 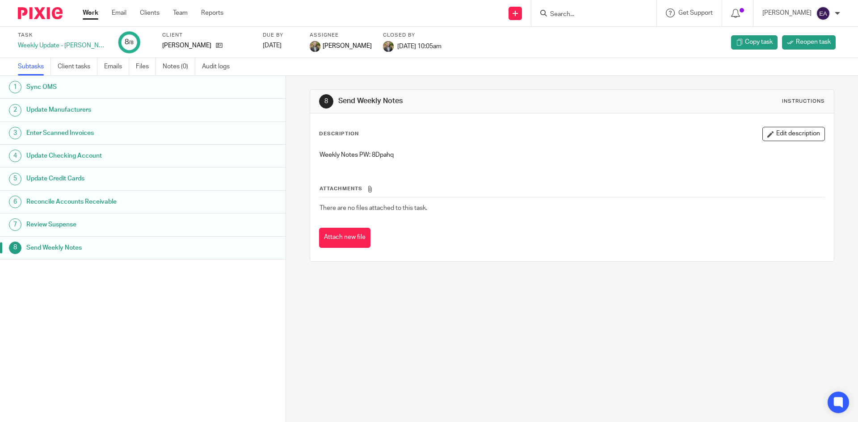 What do you see at coordinates (412, 35) in the screenshot?
I see `label: Closed by` at bounding box center [412, 35].